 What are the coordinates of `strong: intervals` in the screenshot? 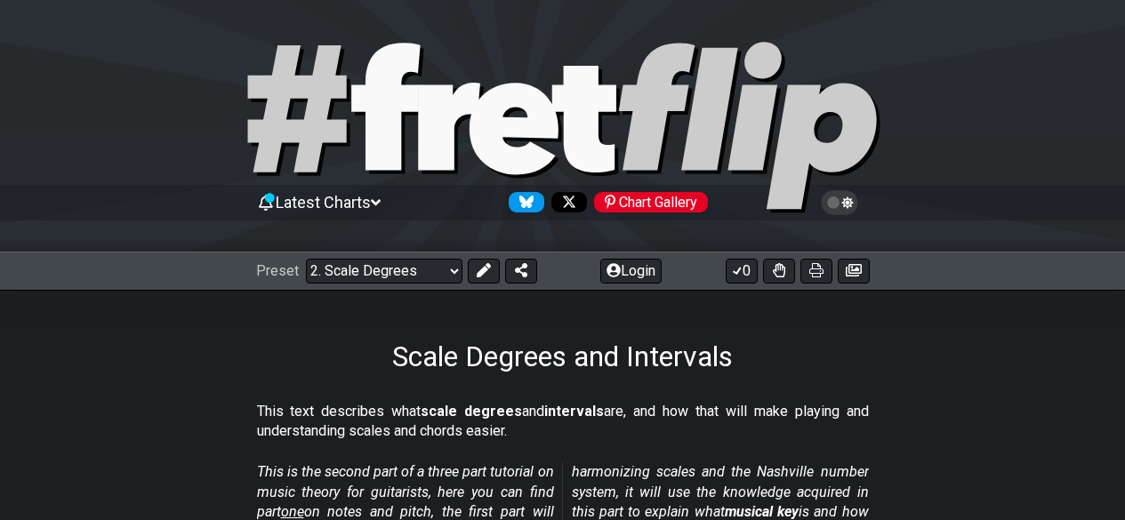 It's located at (574, 411).